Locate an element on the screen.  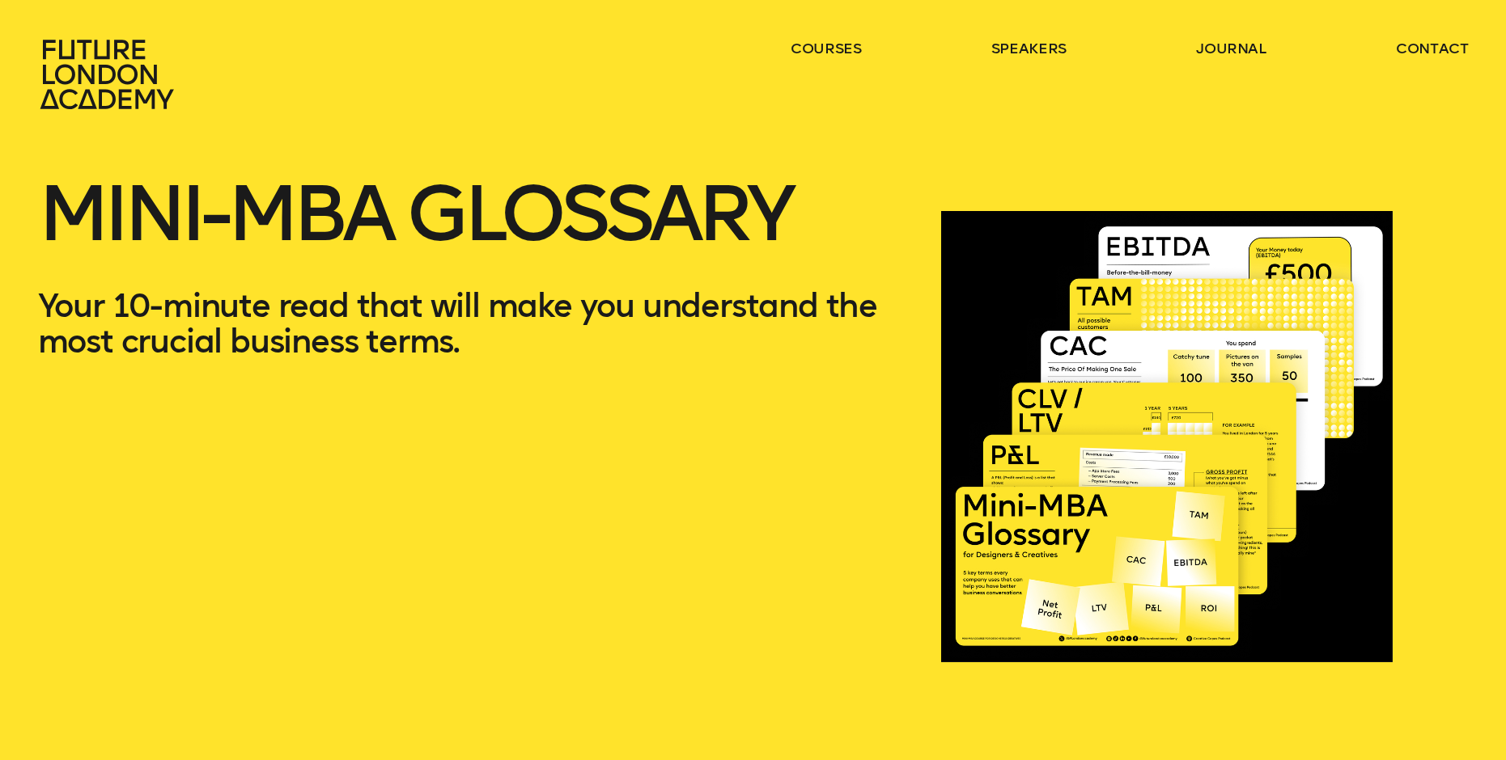
h1: Mini-MBA Glossary is located at coordinates (471, 233).